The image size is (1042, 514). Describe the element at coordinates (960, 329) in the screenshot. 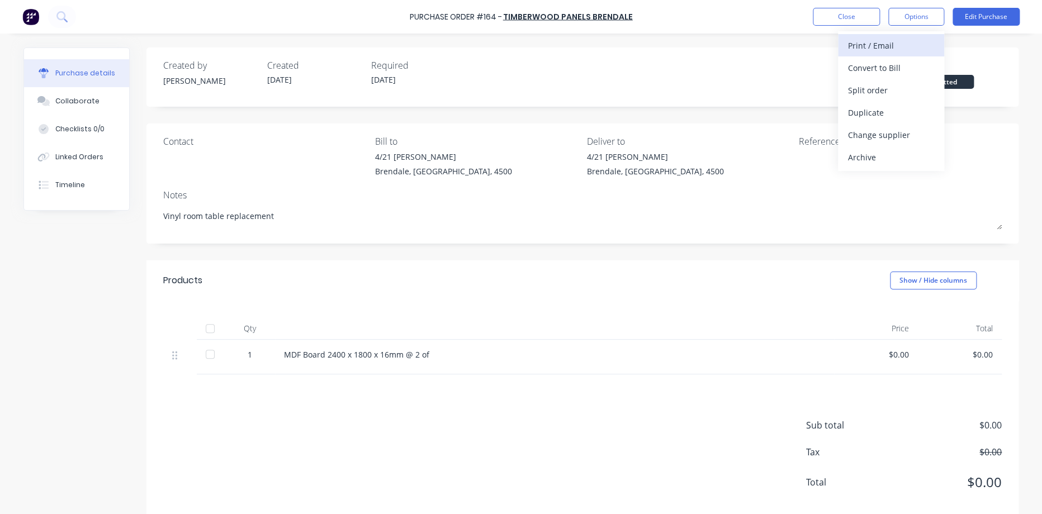

I see `div: Total` at that location.